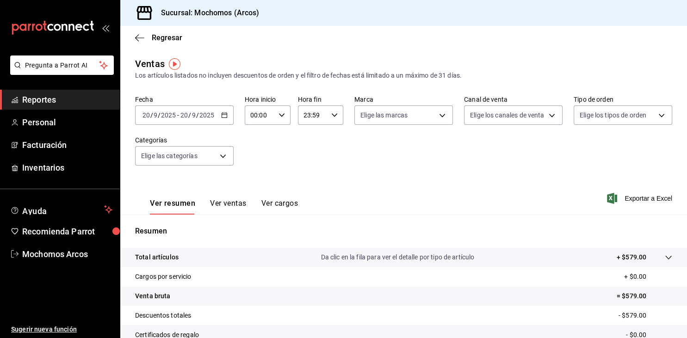 This screenshot has width=687, height=338. I want to click on span: Elige los canales de venta, so click(507, 115).